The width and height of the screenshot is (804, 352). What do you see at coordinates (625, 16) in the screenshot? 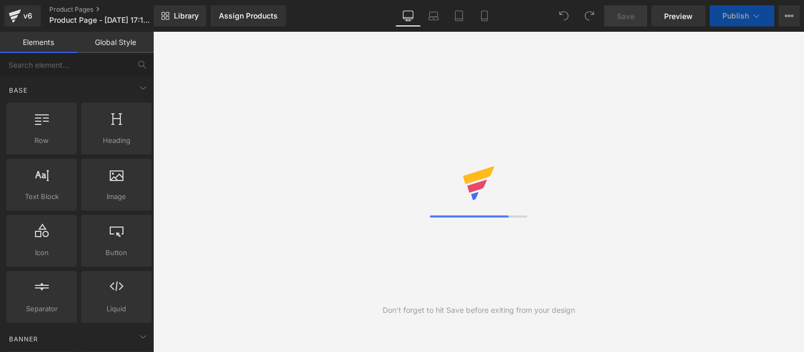
I see `span: Save` at bounding box center [625, 16].